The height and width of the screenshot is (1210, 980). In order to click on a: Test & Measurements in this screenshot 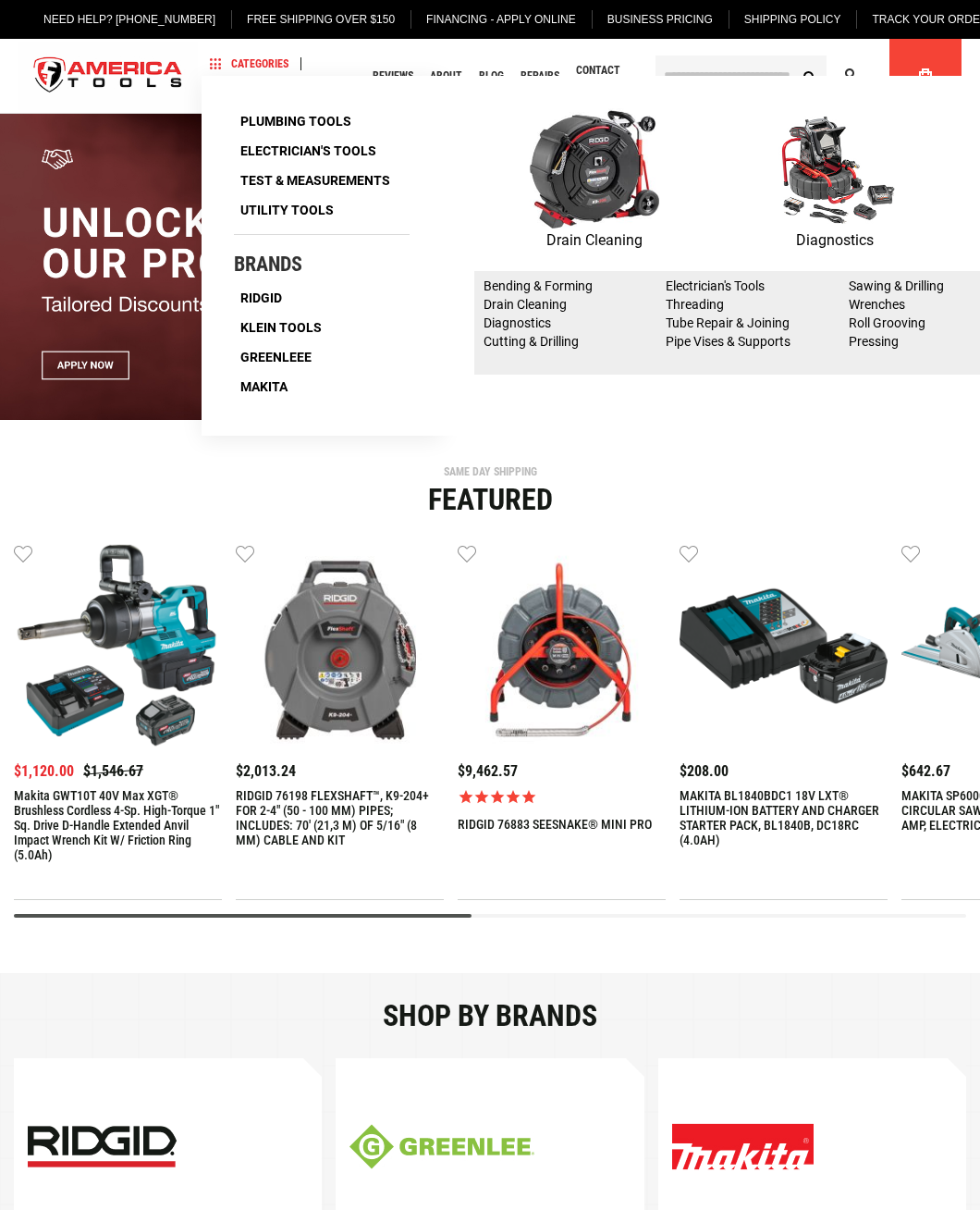, I will do `click(316, 181)`.